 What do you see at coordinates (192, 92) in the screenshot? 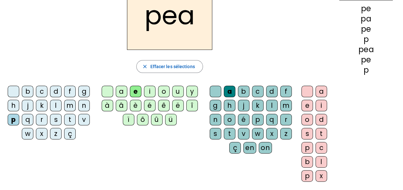
I see `div: y` at bounding box center [192, 92].